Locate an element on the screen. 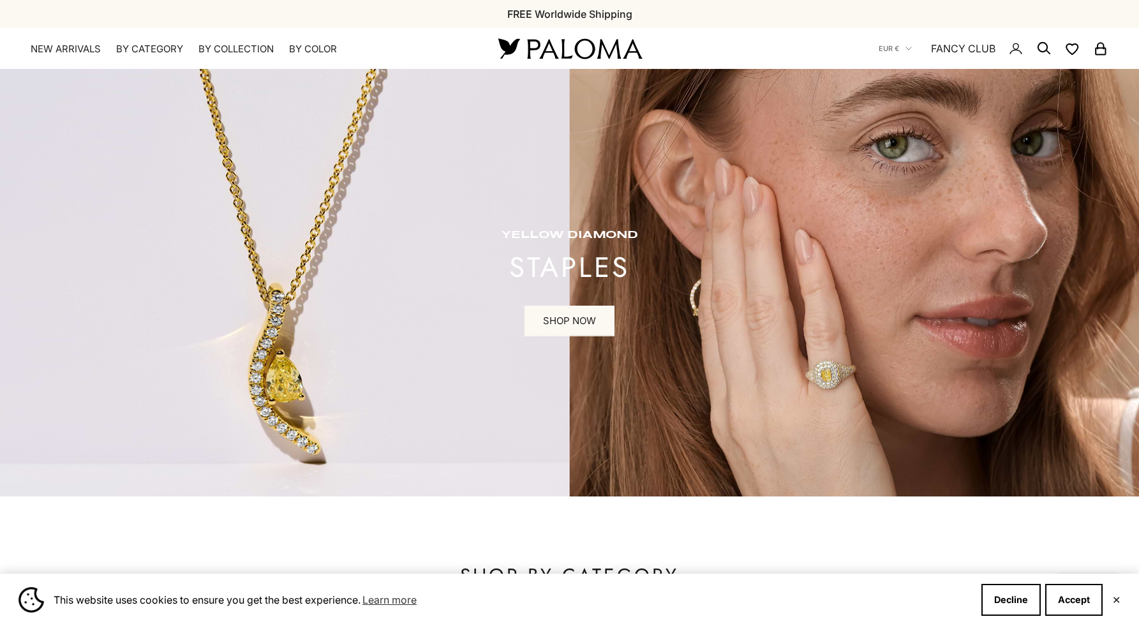 This screenshot has width=1139, height=626. nav: Primary navigation is located at coordinates (249, 49).